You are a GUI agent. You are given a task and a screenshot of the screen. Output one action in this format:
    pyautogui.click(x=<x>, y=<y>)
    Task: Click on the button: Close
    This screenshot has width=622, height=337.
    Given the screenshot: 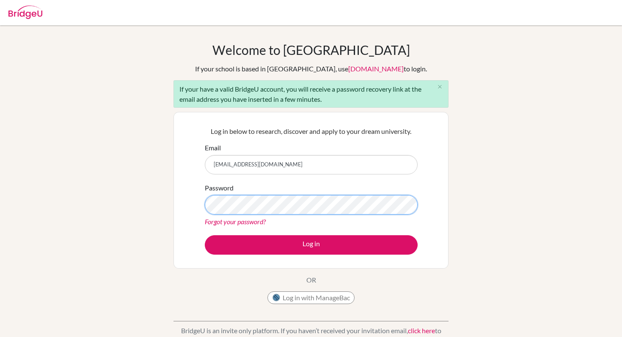 What is the action you would take?
    pyautogui.click(x=439, y=87)
    